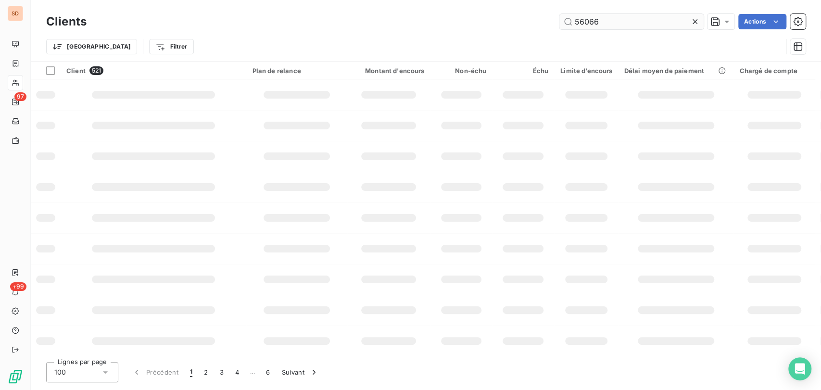 This screenshot has height=390, width=821. Describe the element at coordinates (20, 97) in the screenshot. I see `span: 97` at that location.